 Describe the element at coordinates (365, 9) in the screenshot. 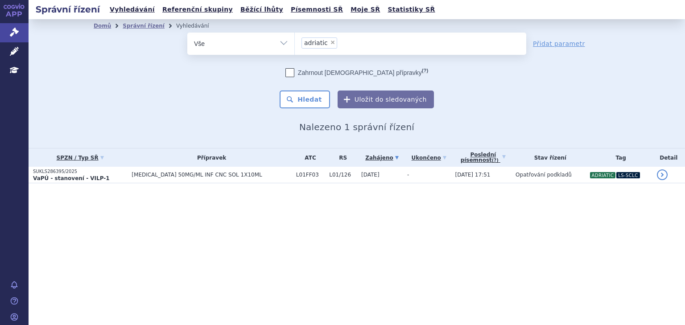

I see `a: Moje SŘ` at that location.